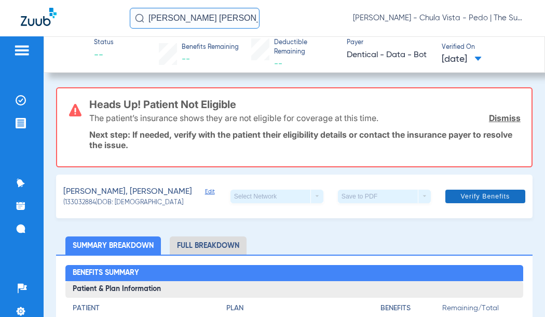 This screenshot has height=317, width=545. I want to click on app-breakdown-title: Patient, so click(141, 308).